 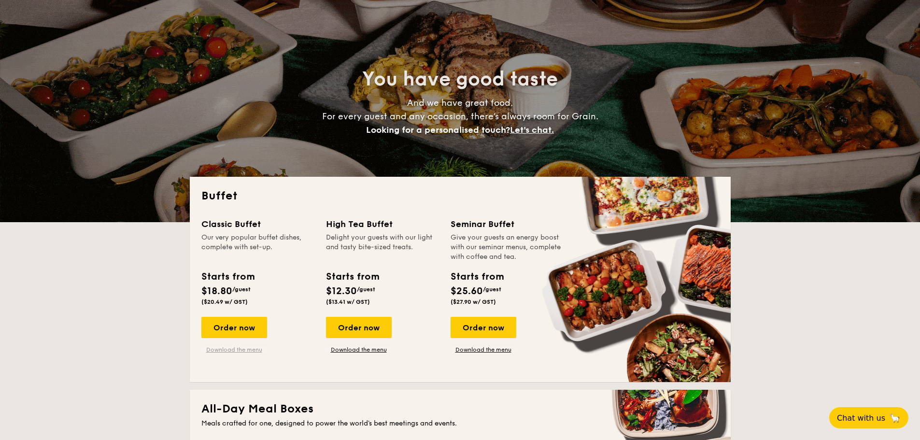 I want to click on span: ($20.49 w/ GST), so click(x=225, y=302).